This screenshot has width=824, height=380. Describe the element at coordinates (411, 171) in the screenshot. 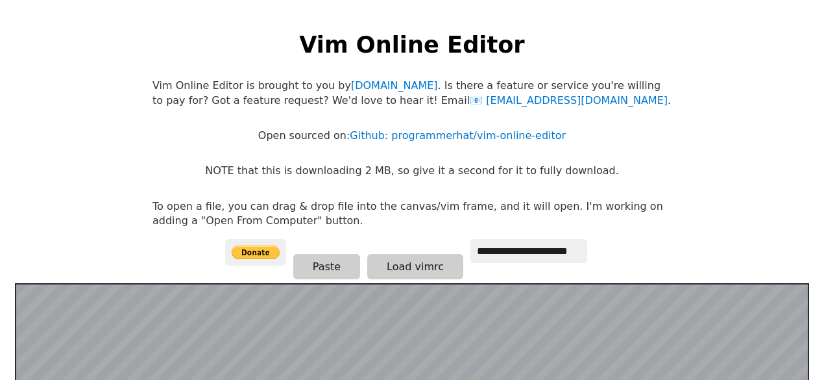

I see `p: NOTE that this is downloading 2 MB, so give it a second for it to fully download.` at that location.